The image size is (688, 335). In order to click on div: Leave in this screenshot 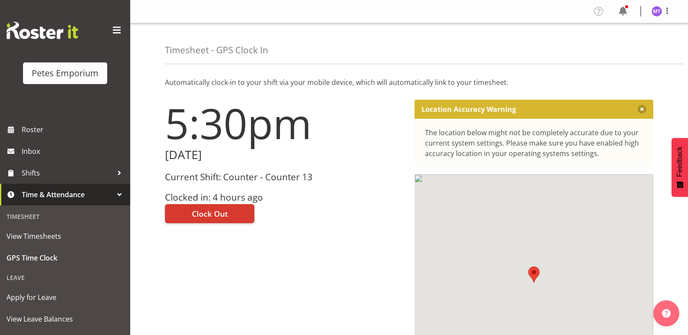, I will do `click(65, 278)`.